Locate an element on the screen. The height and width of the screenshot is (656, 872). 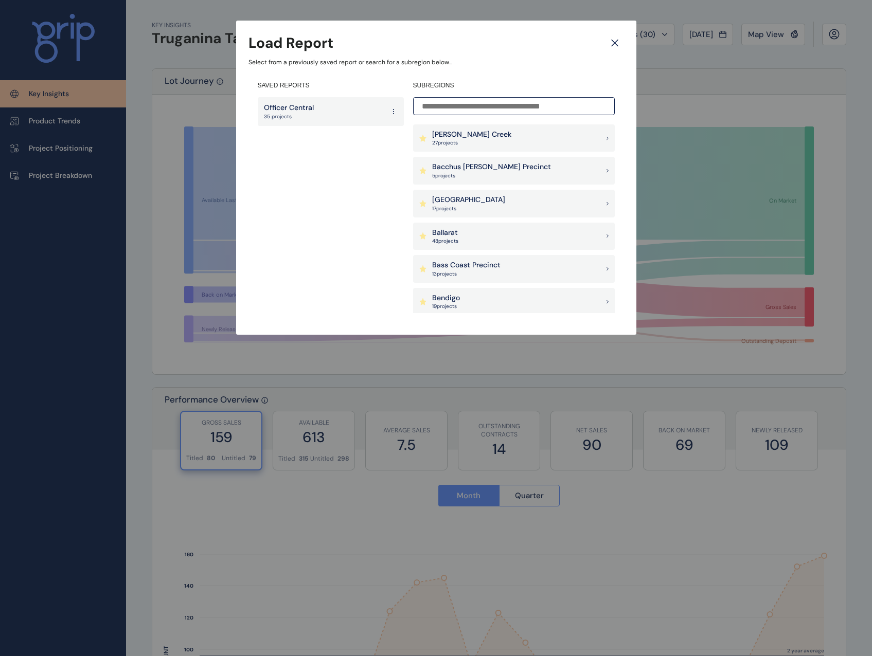
p: 48 project s is located at coordinates (445, 241).